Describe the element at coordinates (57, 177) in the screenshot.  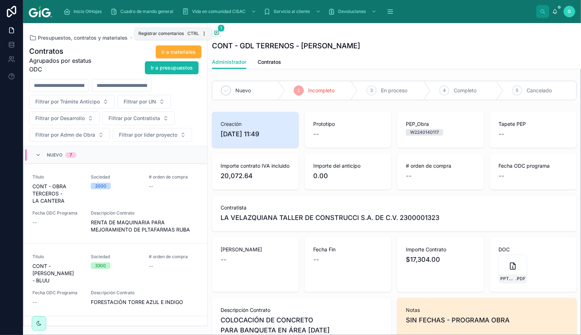
I see `span: Título` at that location.